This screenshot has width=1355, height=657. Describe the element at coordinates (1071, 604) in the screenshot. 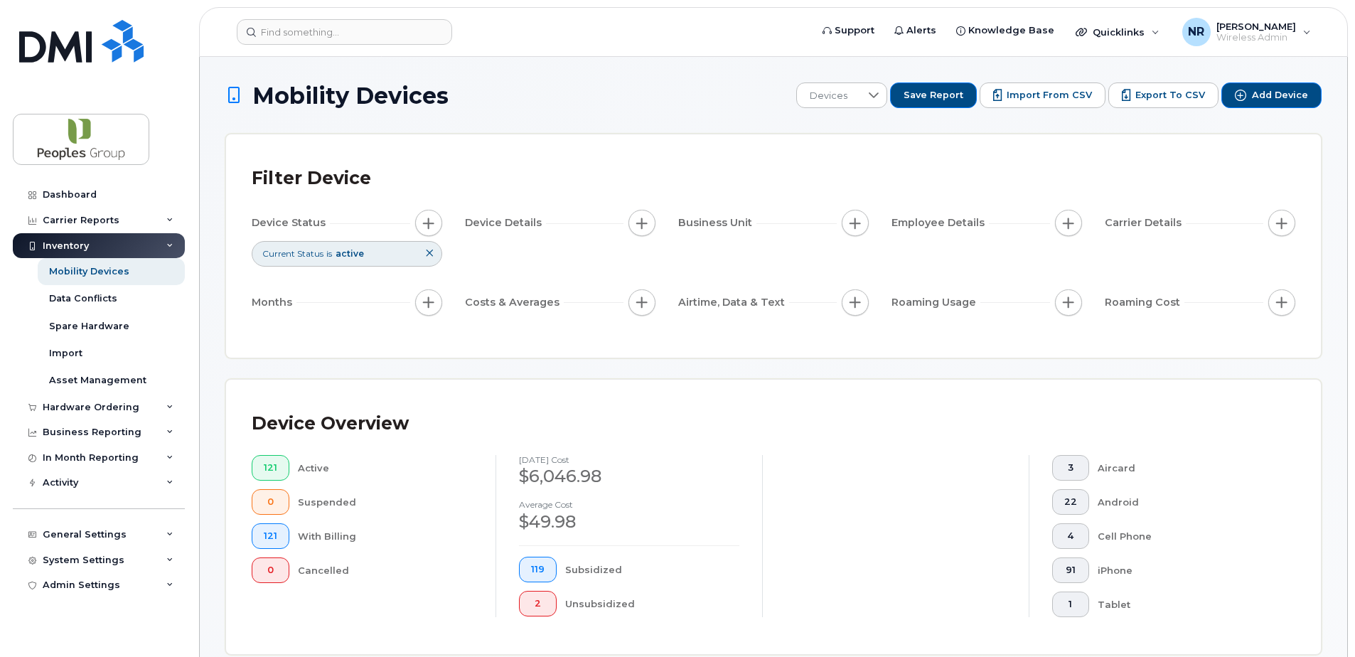

I see `button: 1` at that location.